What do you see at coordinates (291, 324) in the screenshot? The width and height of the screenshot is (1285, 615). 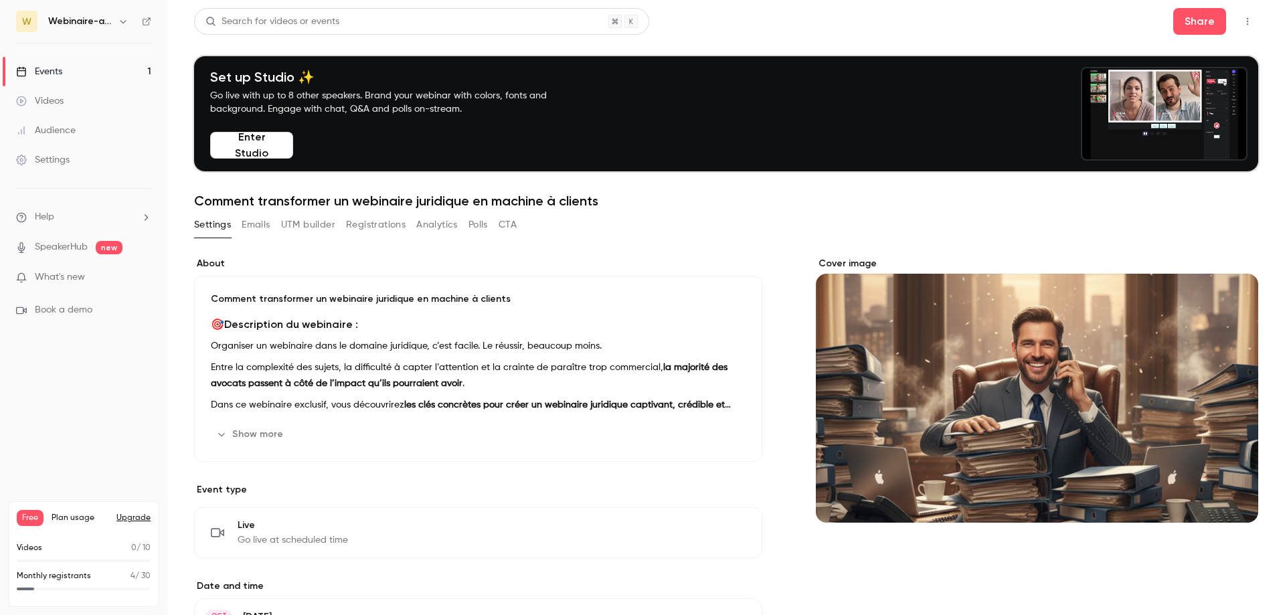 I see `strong: Description du webinaire :` at bounding box center [291, 324].